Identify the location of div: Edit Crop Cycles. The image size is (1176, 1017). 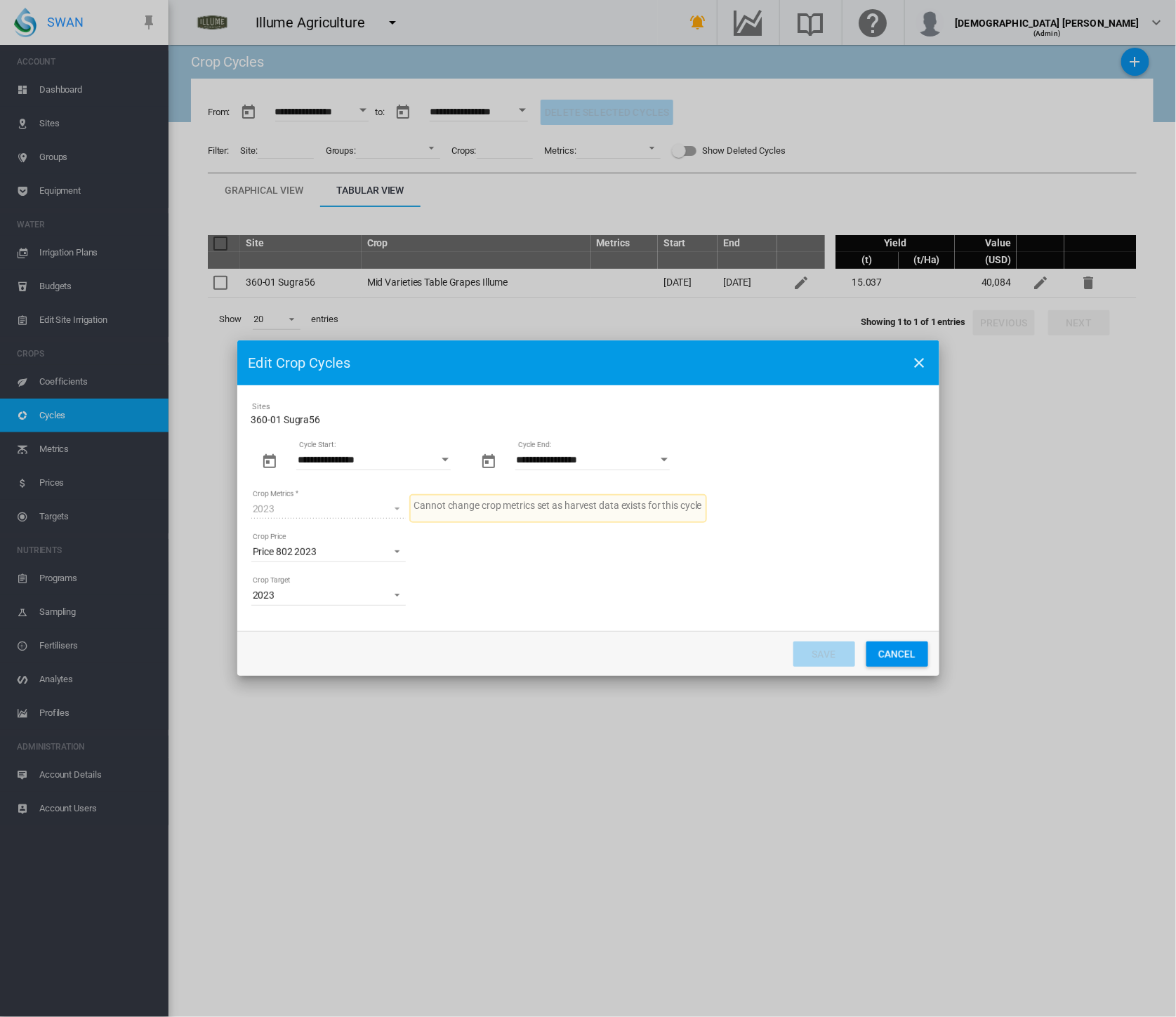
(300, 363).